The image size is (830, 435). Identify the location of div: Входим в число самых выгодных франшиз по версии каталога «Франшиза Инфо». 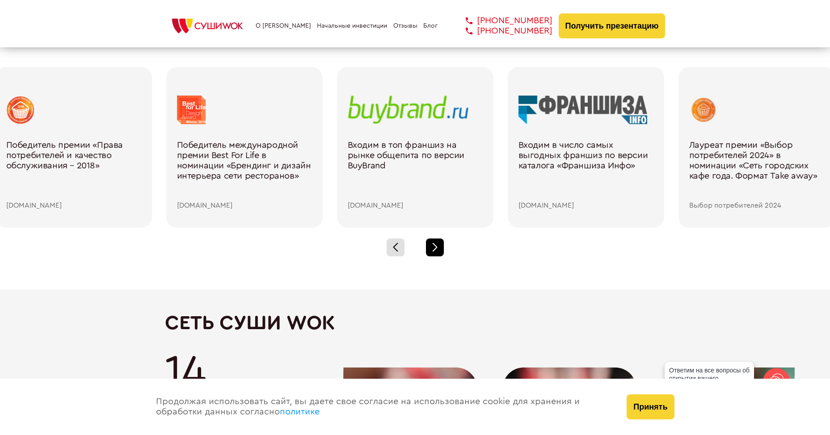
(586, 171).